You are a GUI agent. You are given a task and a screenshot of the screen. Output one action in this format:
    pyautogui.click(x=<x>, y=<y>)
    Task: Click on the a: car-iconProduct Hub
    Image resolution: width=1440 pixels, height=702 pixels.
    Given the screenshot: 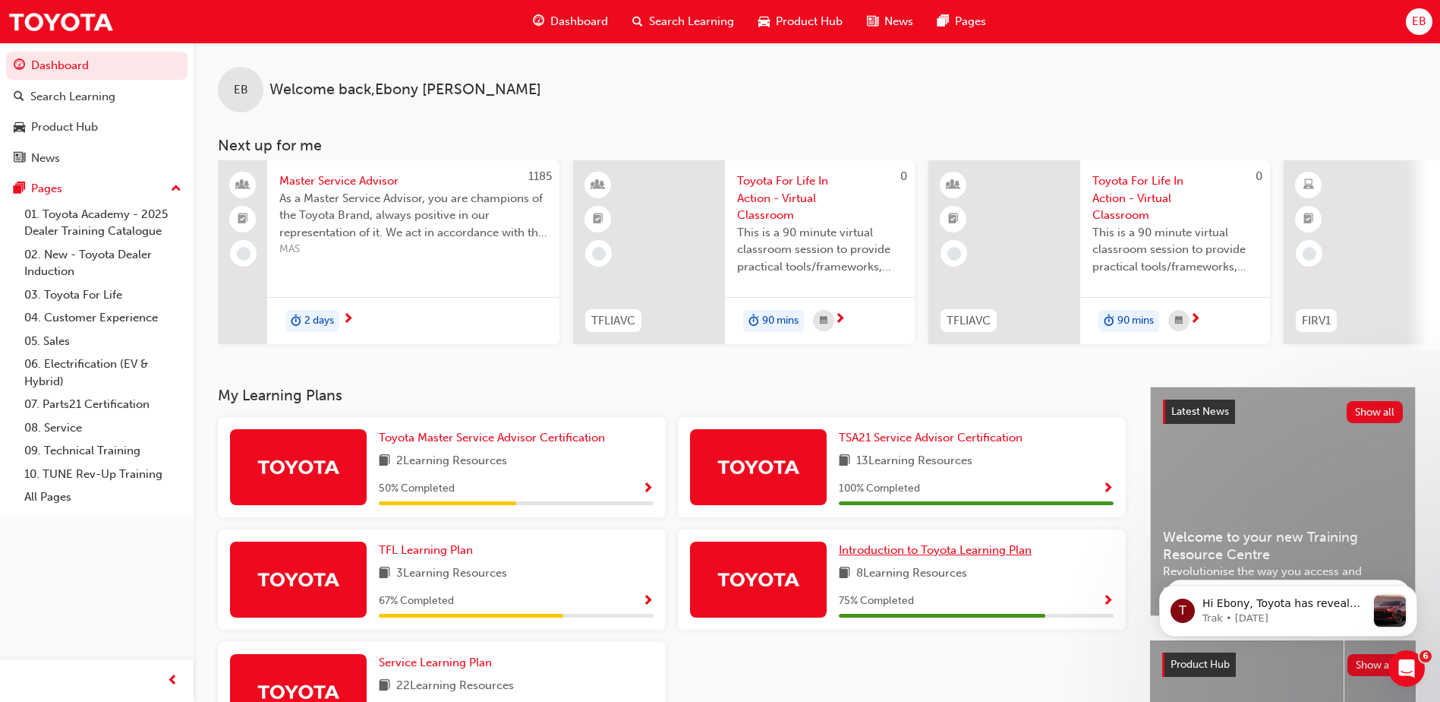 What is the action you would take?
    pyautogui.click(x=800, y=21)
    